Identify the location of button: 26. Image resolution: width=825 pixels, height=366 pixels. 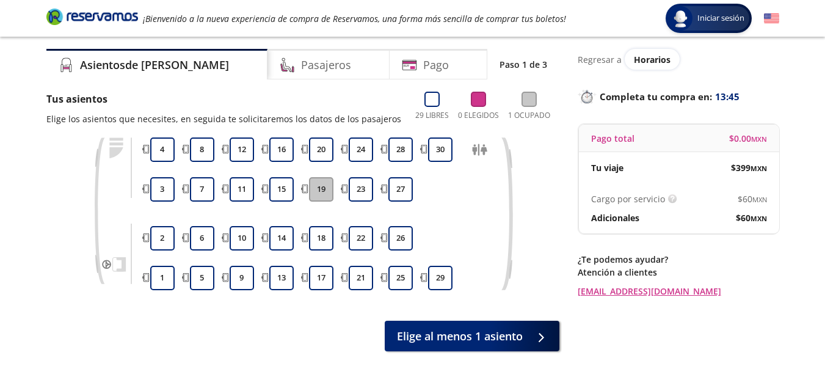
(400, 238).